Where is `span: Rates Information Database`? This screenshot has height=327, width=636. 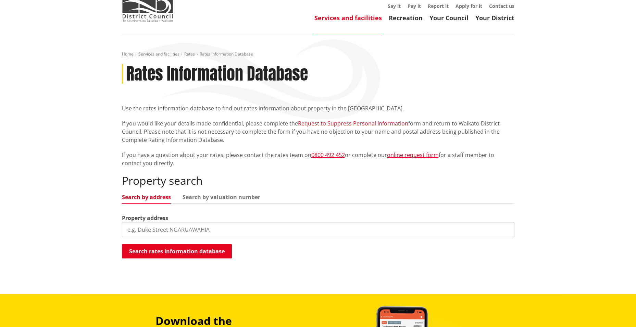
span: Rates Information Database is located at coordinates (226, 54).